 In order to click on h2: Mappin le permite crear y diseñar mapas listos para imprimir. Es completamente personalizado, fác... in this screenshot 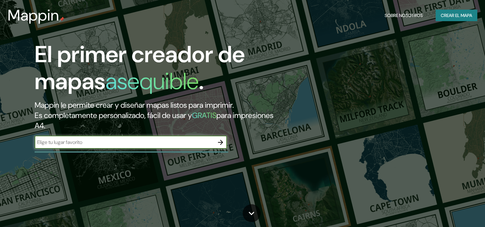, I will do `click(156, 115)`.